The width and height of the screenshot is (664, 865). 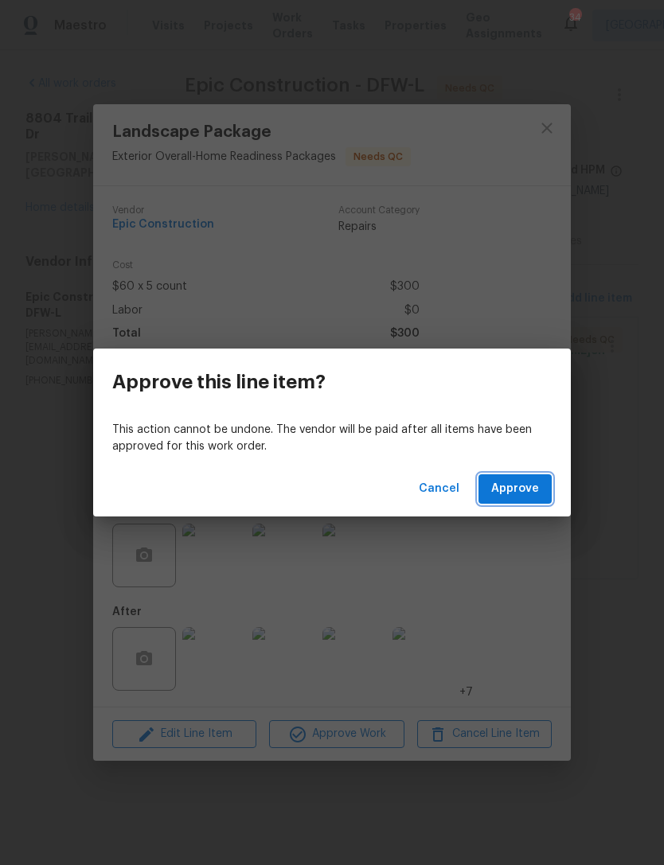 What do you see at coordinates (515, 489) in the screenshot?
I see `button: Approve` at bounding box center [515, 489].